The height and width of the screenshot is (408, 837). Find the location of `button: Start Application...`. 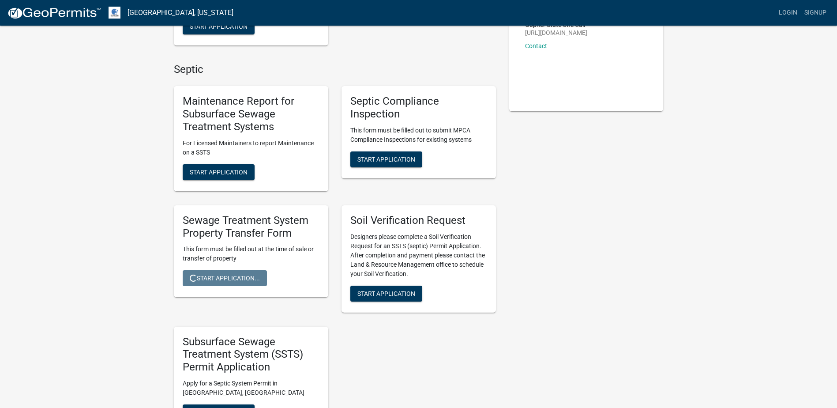

button: Start Application... is located at coordinates (225, 278).